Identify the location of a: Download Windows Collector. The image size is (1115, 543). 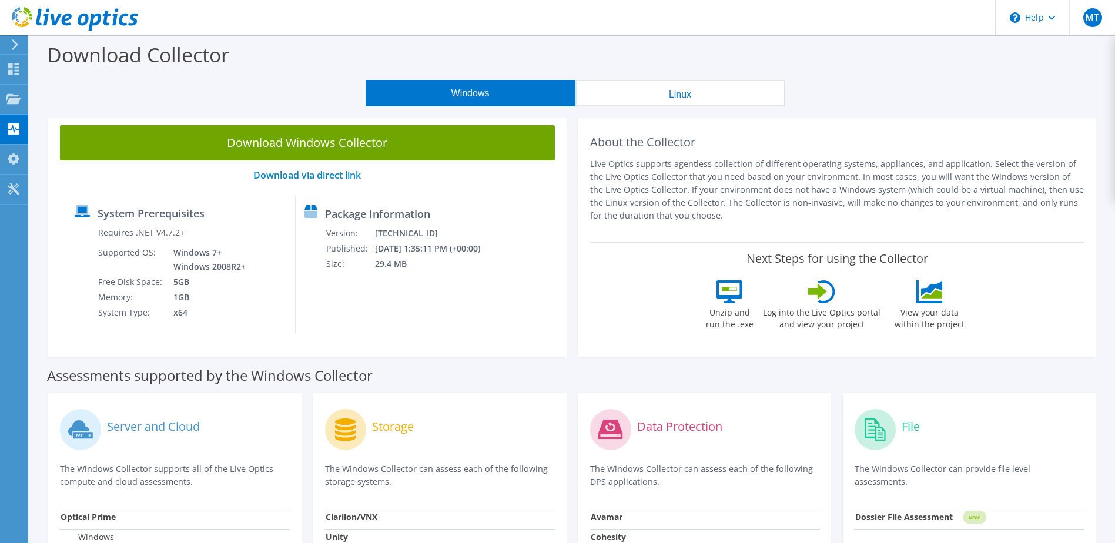
(307, 143).